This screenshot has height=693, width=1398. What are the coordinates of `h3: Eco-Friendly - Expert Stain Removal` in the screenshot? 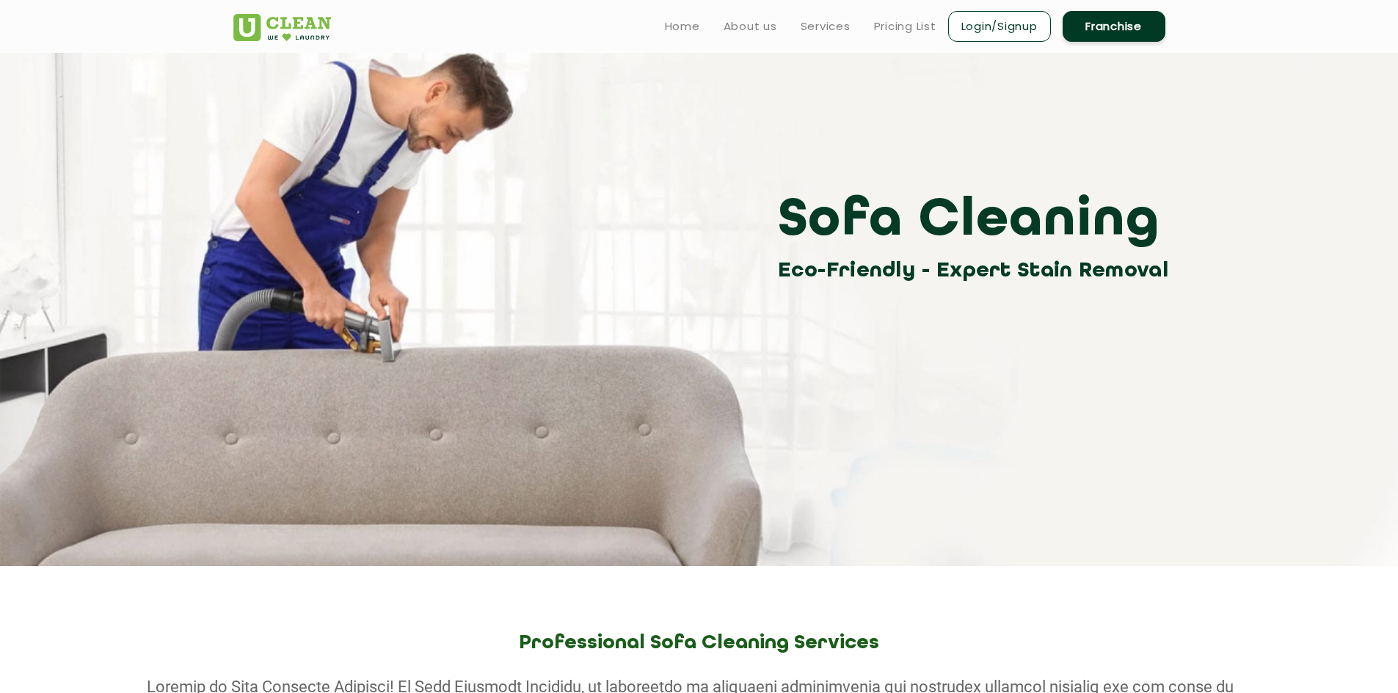 It's located at (977, 271).